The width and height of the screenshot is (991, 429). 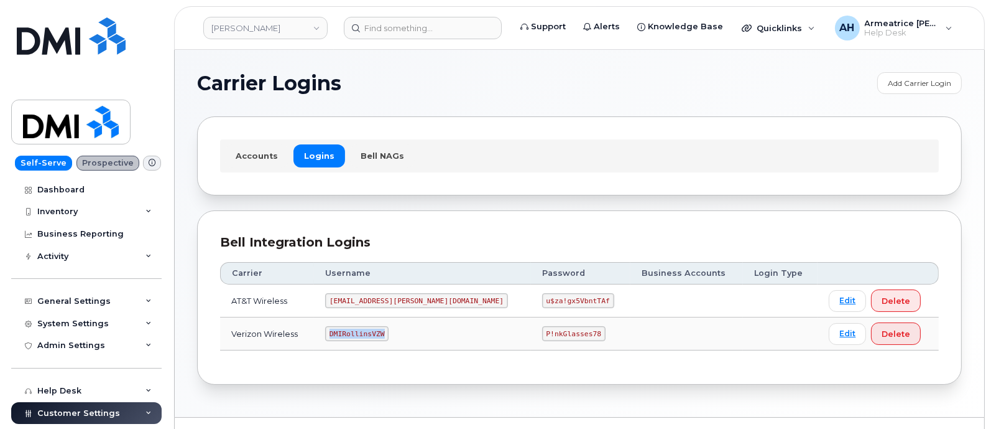 What do you see at coordinates (422, 273) in the screenshot?
I see `th: Username` at bounding box center [422, 273].